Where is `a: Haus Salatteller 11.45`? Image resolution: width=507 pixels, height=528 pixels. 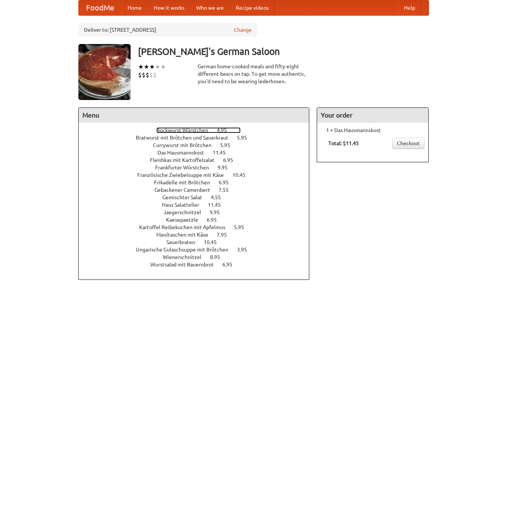 a: Haus Salatteller 11.45 is located at coordinates (198, 205).